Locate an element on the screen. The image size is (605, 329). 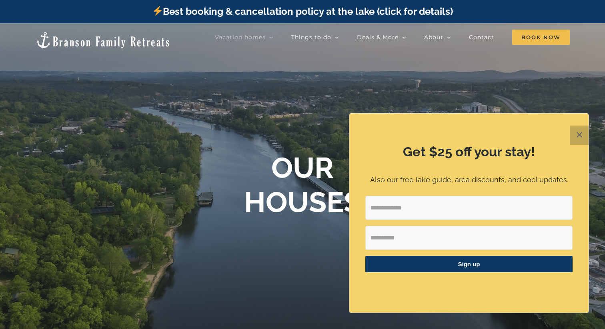
span: Deals & More is located at coordinates (378, 37).